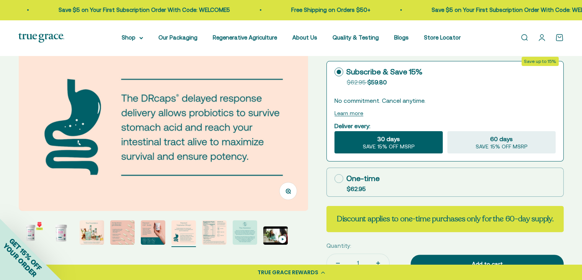 The height and width of the screenshot is (280, 582). Describe the element at coordinates (153, 232) in the screenshot. I see `img: Protects the probiotic cultures from light, moisture, and oxygen, extending shelf life and ensuri...` at that location.